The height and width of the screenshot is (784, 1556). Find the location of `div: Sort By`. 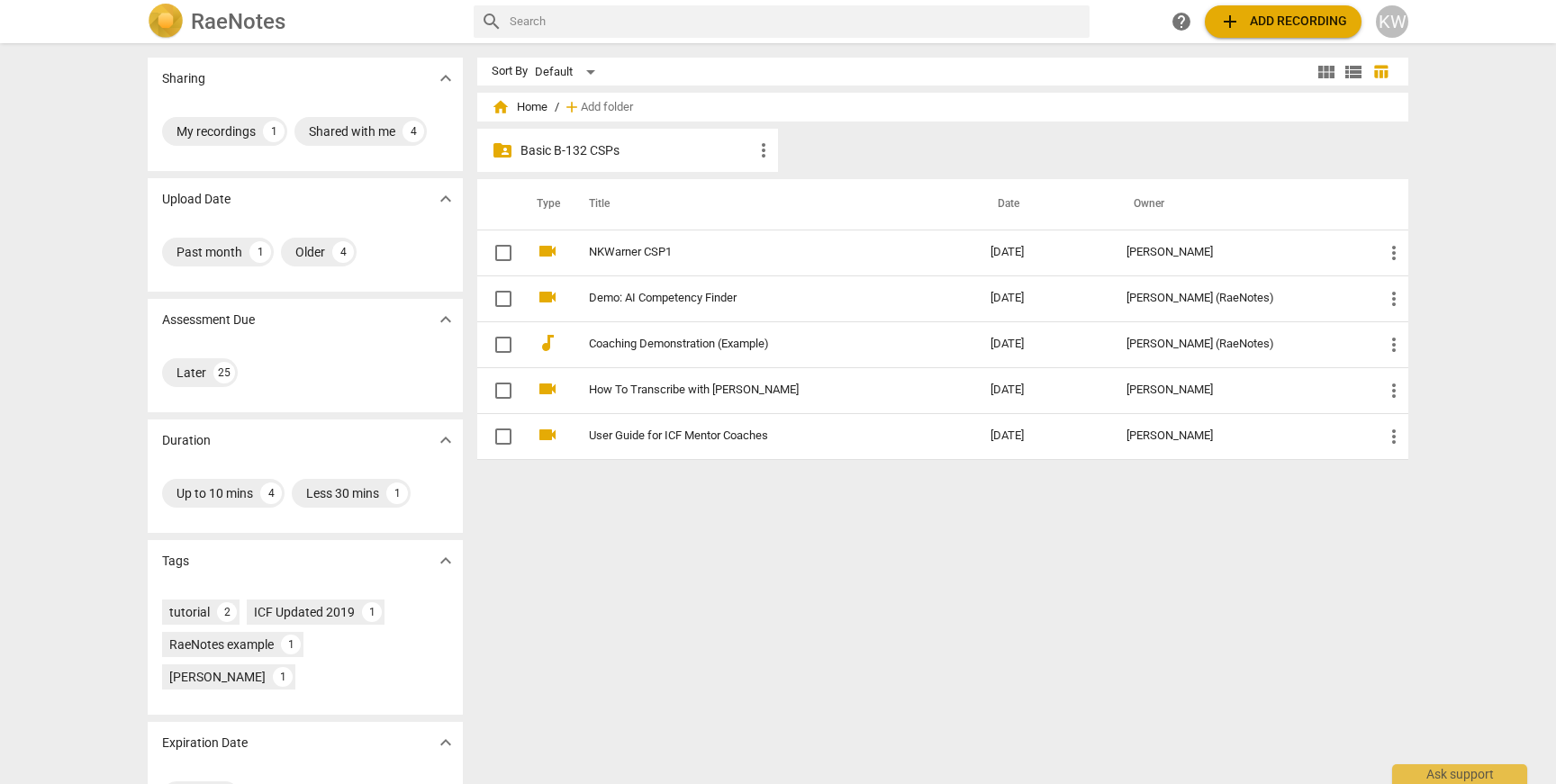

div: Sort By is located at coordinates (510, 71).